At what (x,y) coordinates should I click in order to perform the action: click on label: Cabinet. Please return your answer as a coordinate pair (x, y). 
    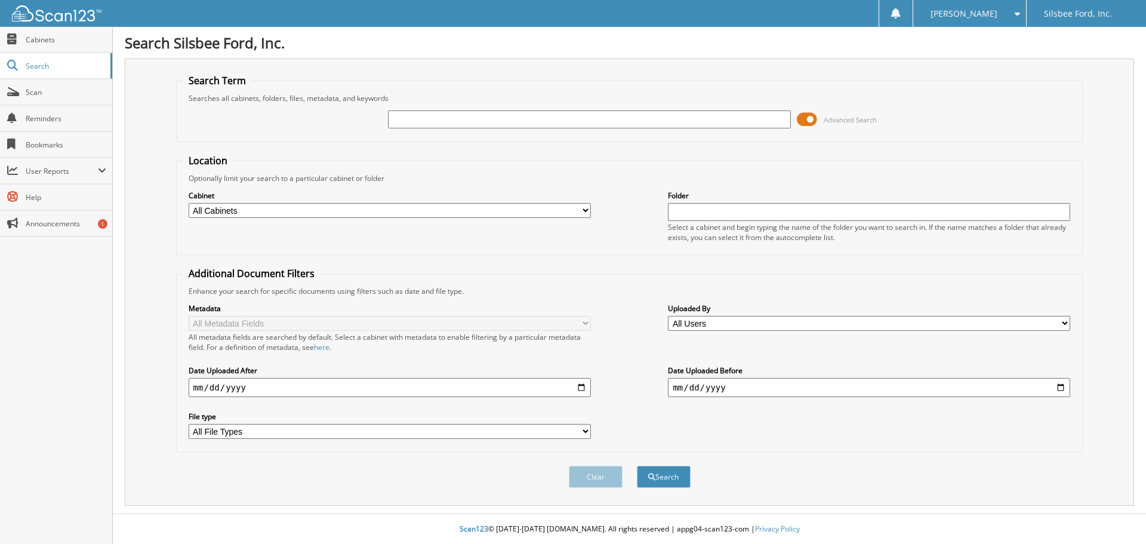
    Looking at the image, I should click on (390, 195).